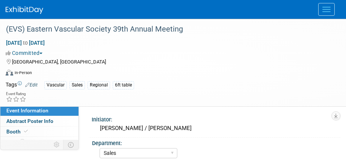  I want to click on td: Toggle Event Tabs, so click(71, 145).